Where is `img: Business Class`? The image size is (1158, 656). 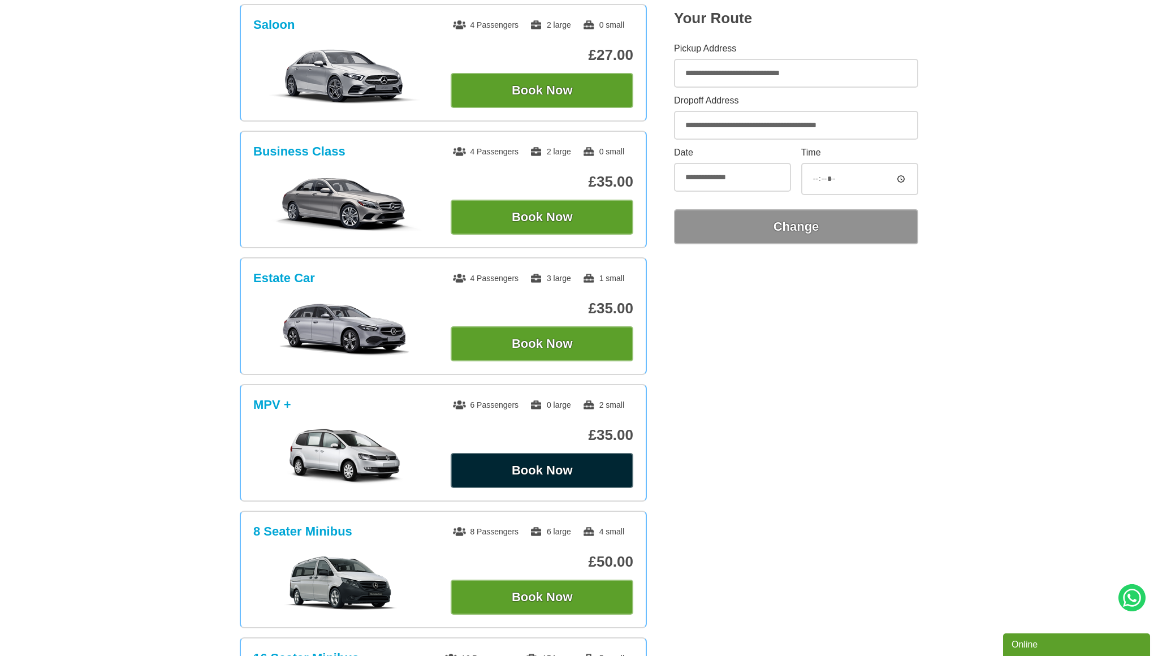 img: Business Class is located at coordinates (344, 203).